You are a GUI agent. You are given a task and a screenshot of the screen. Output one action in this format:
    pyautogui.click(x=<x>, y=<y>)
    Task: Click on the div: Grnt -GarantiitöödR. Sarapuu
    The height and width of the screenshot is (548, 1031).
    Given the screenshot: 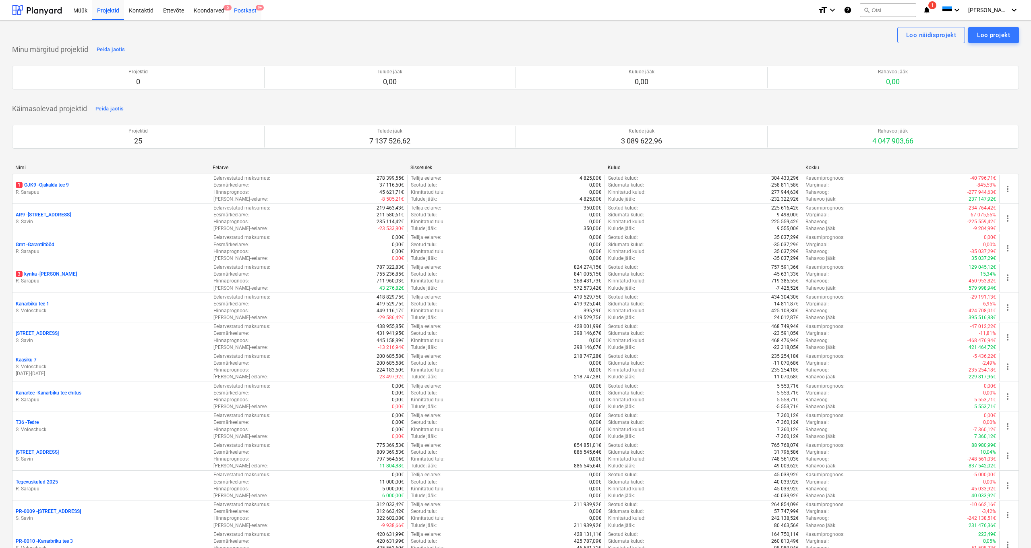 What is the action you would take?
    pyautogui.click(x=111, y=248)
    